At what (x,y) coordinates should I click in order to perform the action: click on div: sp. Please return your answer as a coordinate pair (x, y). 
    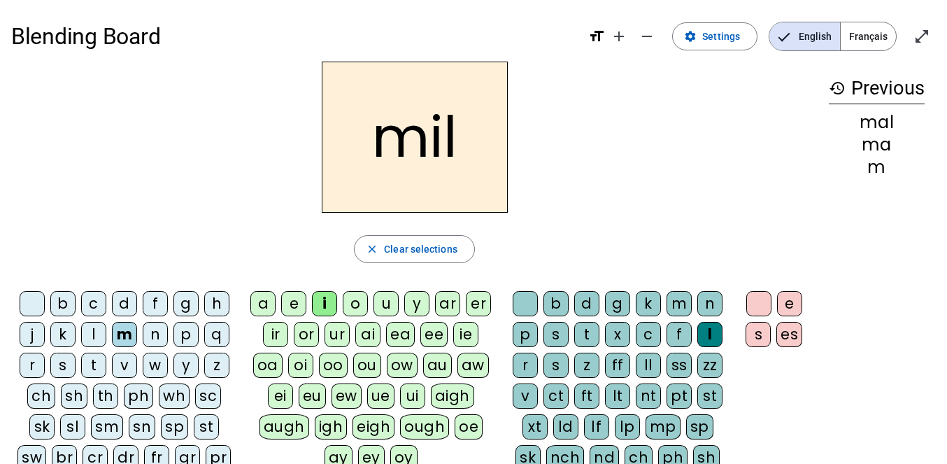
    Looking at the image, I should click on (700, 427).